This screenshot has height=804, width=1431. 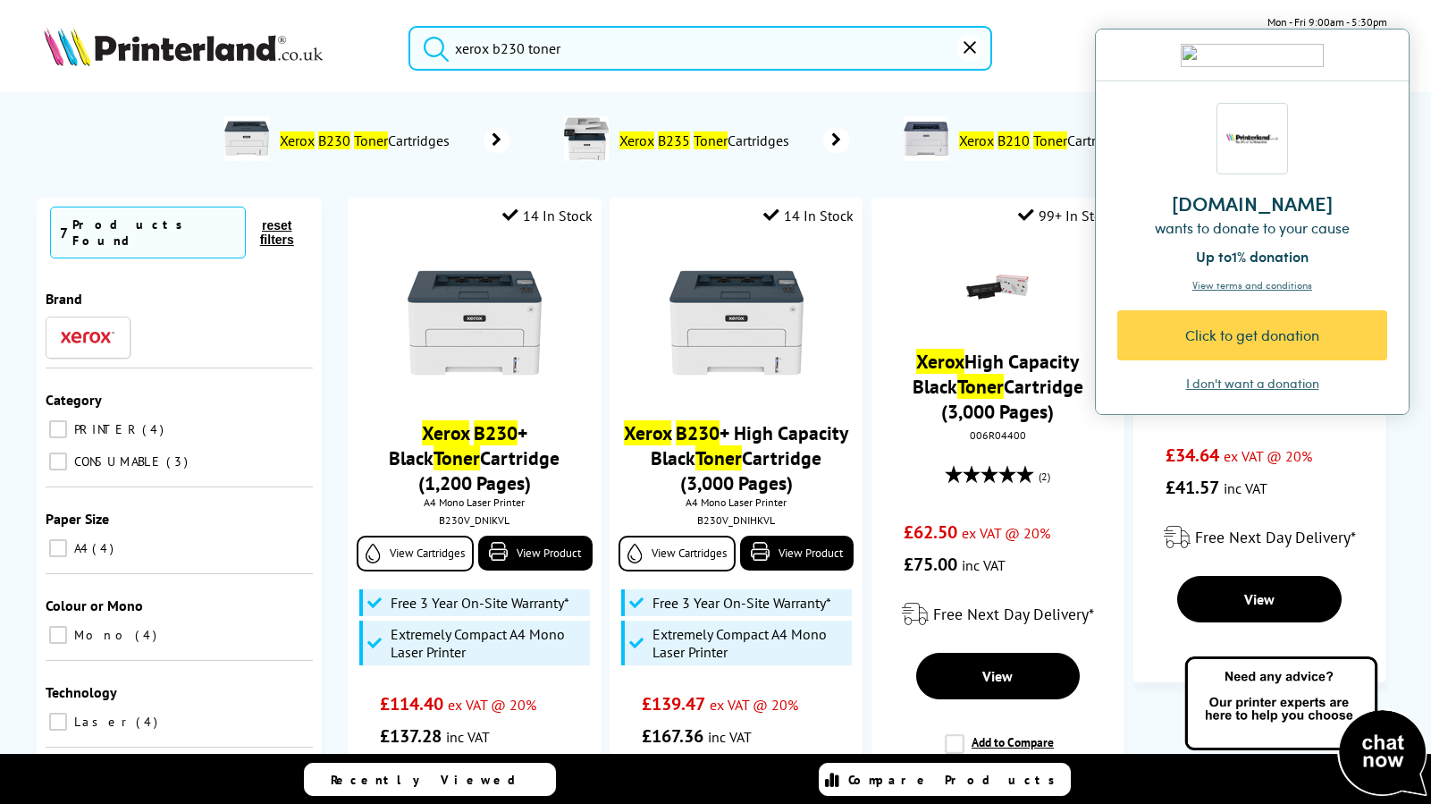 What do you see at coordinates (1014, 140) in the screenshot?
I see `mark: B210` at bounding box center [1014, 140].